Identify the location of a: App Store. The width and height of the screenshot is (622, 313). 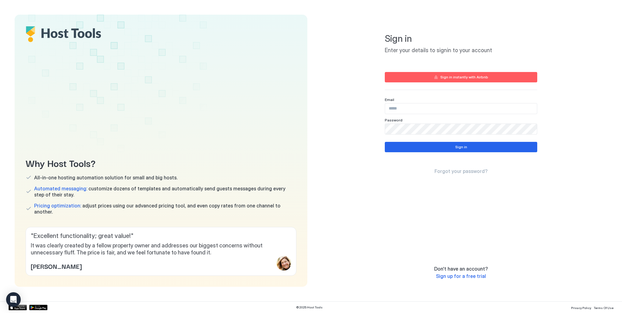
(18, 308).